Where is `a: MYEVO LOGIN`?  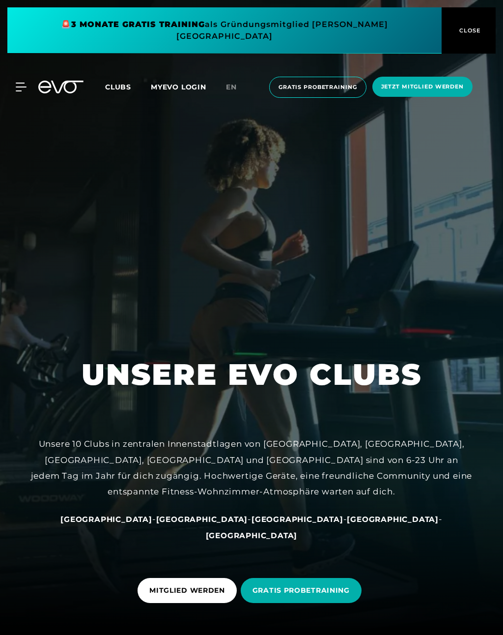
a: MYEVO LOGIN is located at coordinates (178, 87).